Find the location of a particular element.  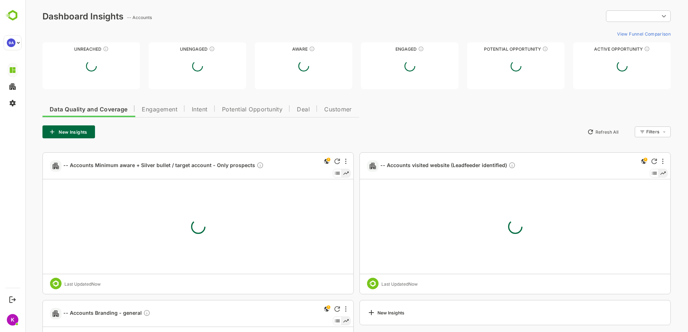

button: Refresh All is located at coordinates (577, 132).